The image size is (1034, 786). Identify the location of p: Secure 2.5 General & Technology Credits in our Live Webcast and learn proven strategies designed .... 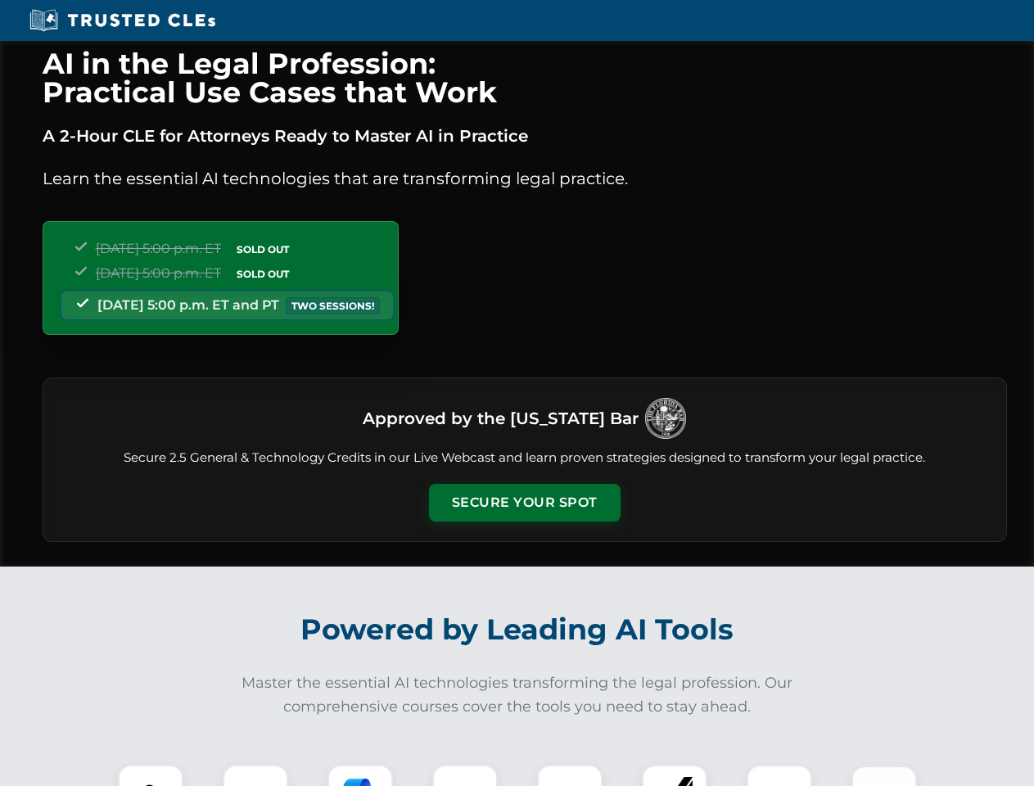
(525, 458).